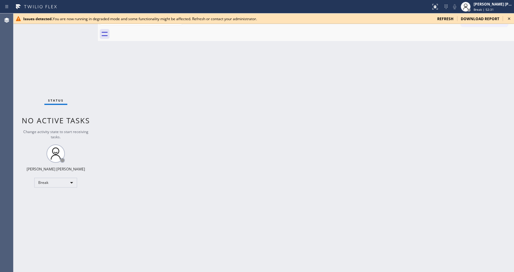 The width and height of the screenshot is (514, 272). What do you see at coordinates (480, 19) in the screenshot?
I see `span: download report` at bounding box center [480, 19].